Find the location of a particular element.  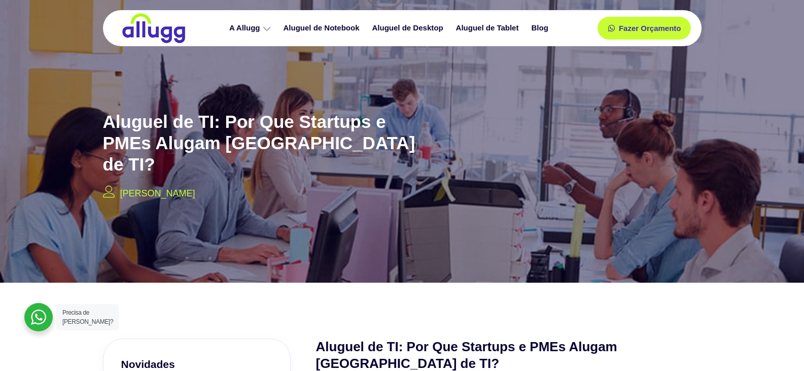

a: Blog is located at coordinates (541, 28).